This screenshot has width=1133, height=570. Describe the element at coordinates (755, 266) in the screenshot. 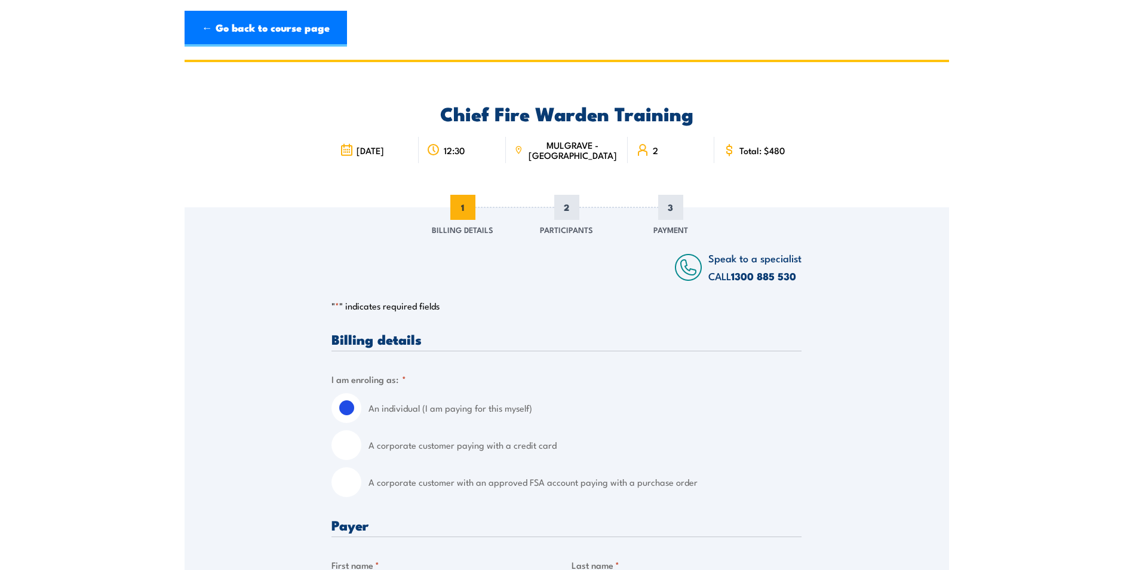

I see `span: Speak to a specialist CALL` at that location.